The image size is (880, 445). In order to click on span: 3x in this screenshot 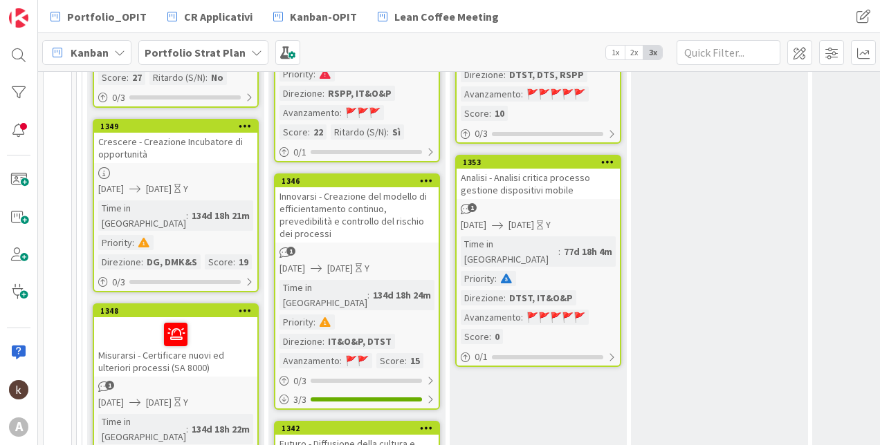, I will do `click(652, 53)`.